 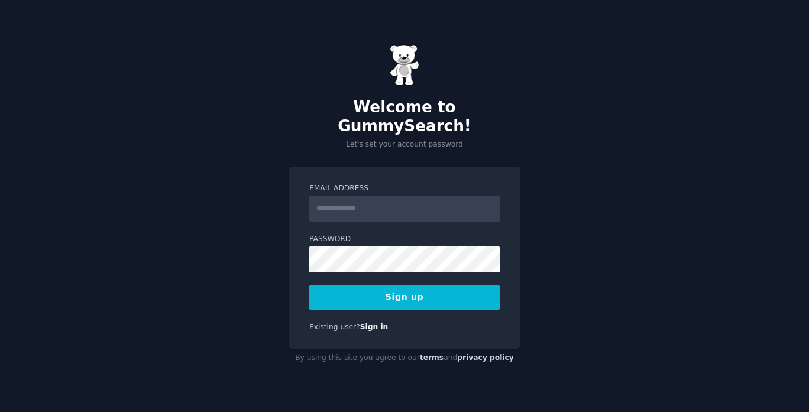 I want to click on div: By using this site you agree to our and, so click(x=404, y=358).